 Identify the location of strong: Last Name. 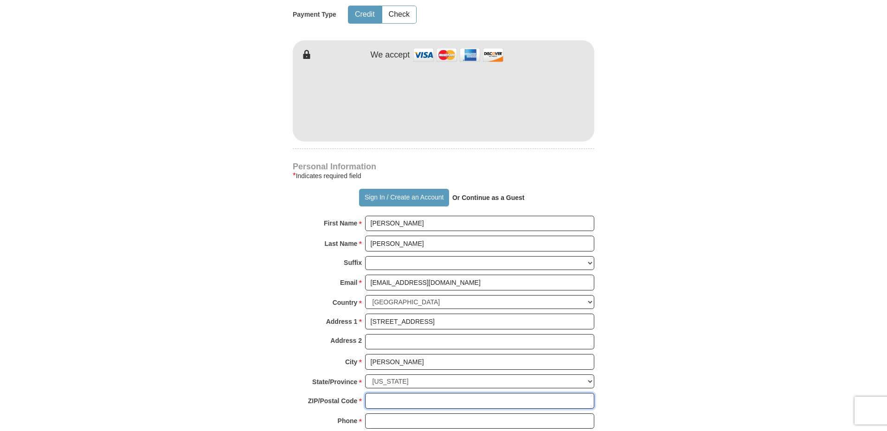
(341, 243).